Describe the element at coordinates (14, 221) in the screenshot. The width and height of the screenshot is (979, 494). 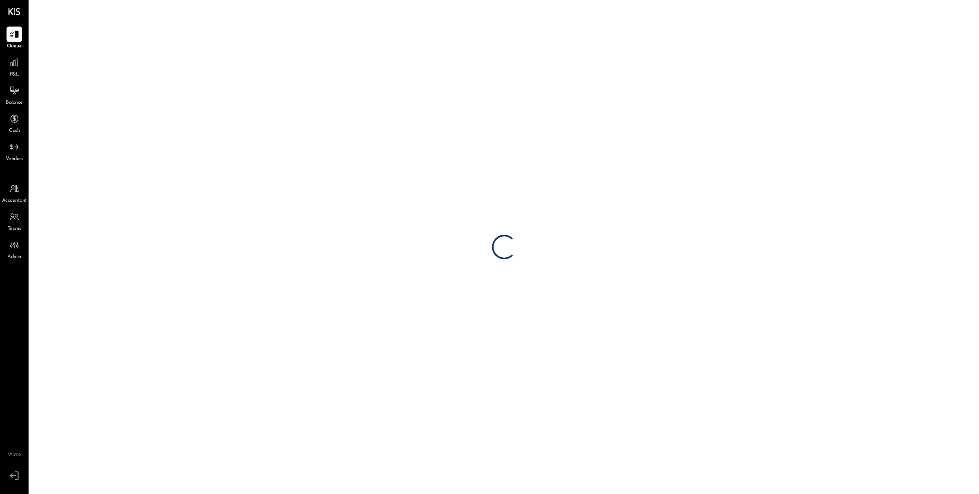
I see `a: Teams` at that location.